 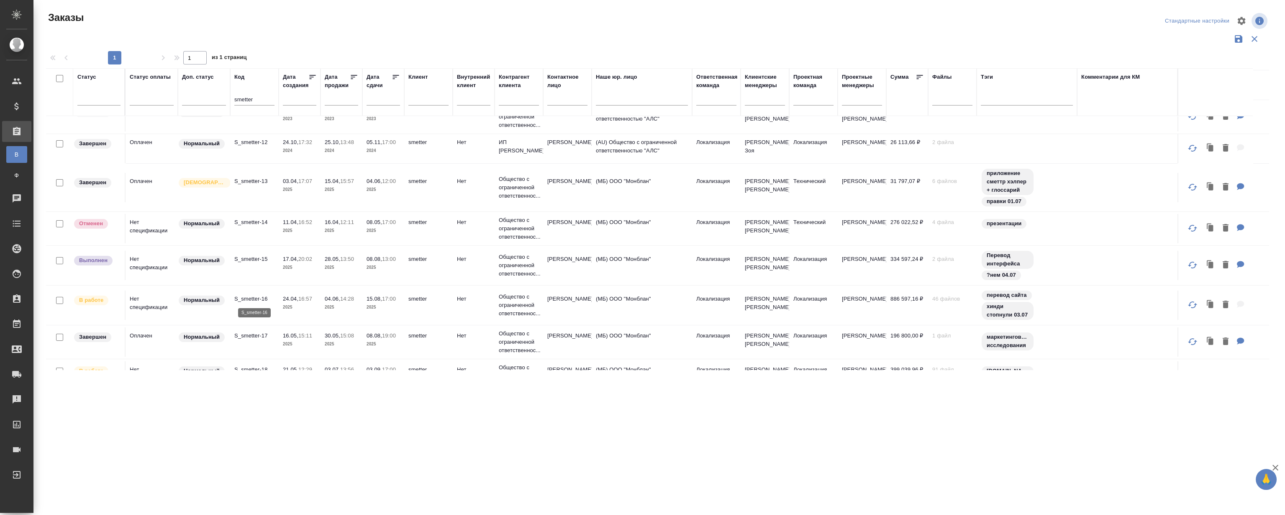 I want to click on p: S_smetter-14, so click(x=254, y=222).